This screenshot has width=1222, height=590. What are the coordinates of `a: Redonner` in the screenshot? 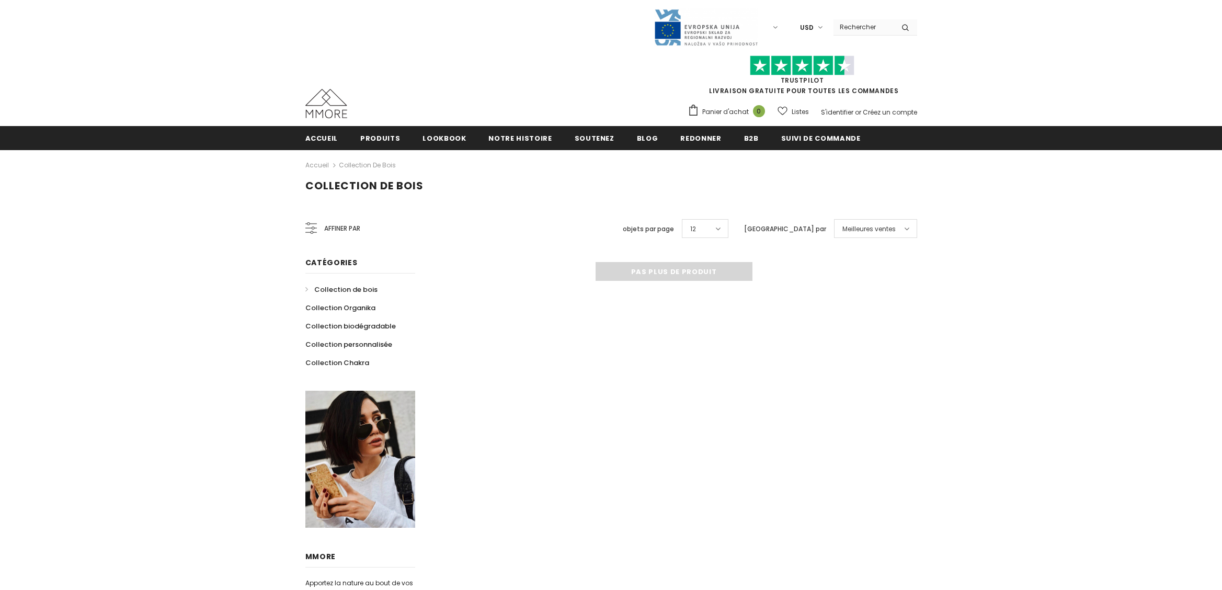 It's located at (700, 137).